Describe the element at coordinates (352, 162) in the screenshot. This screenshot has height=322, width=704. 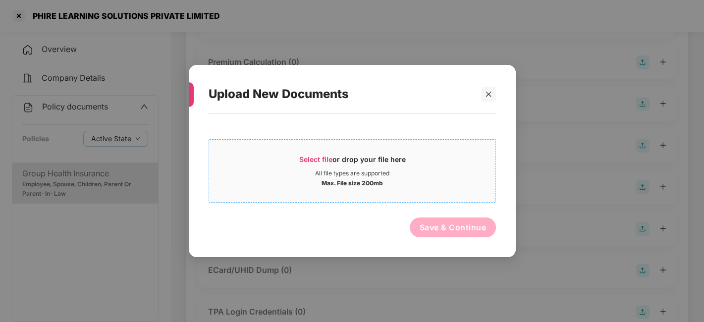
I see `div: or drop your file here` at that location.